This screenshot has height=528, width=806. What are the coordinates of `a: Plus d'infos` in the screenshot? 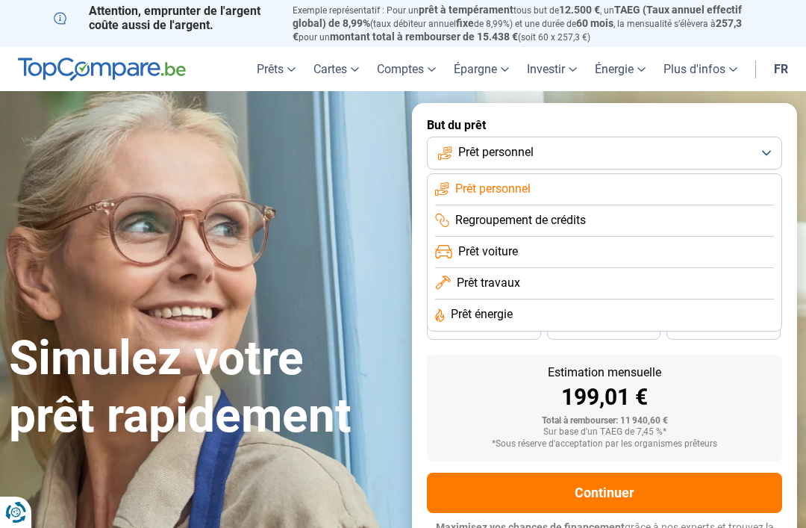 It's located at (700, 69).